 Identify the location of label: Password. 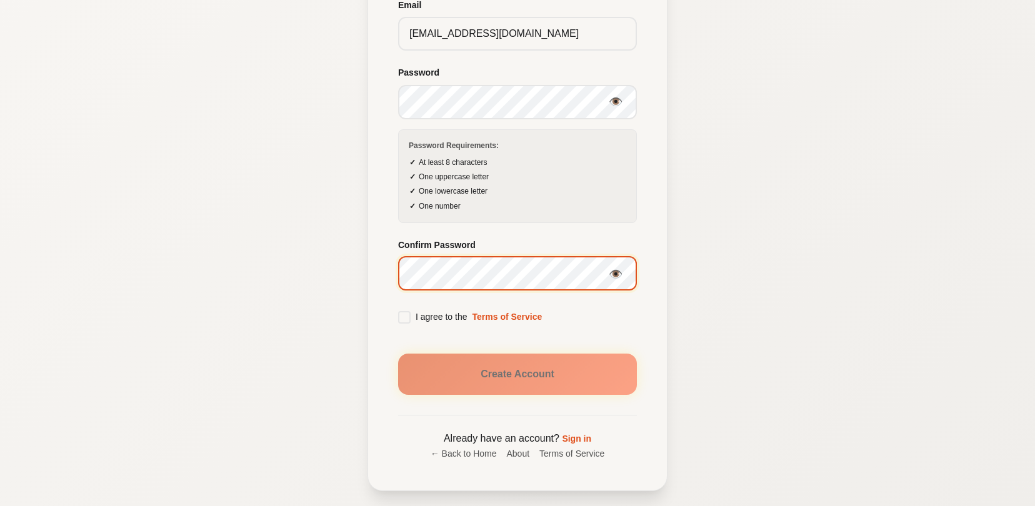
(517, 72).